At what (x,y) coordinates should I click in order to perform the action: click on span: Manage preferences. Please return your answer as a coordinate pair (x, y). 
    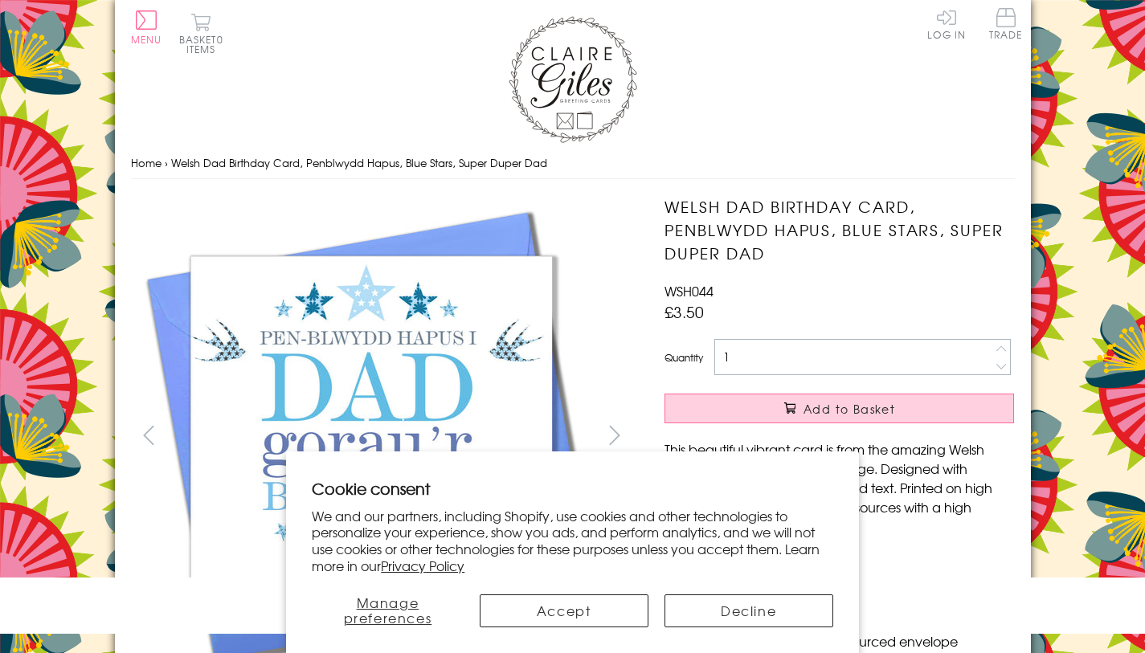
    Looking at the image, I should click on (388, 610).